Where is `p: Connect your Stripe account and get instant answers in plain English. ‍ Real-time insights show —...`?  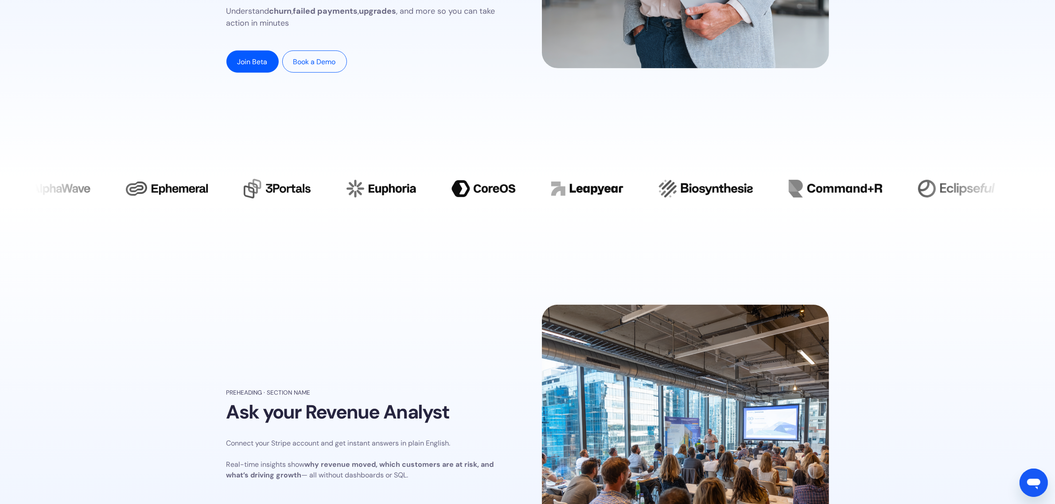
p: Connect your Stripe account and get instant answers in plain English. ‍ Real-time insights show —... is located at coordinates (370, 459).